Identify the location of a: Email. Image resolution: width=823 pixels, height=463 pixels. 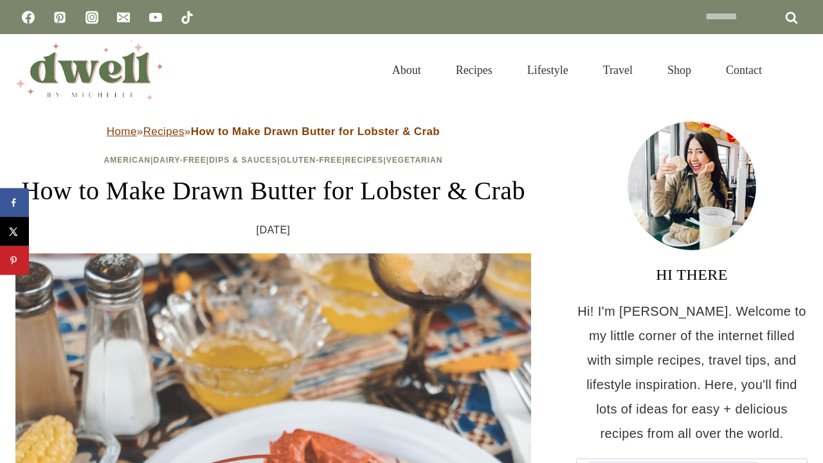
(123, 17).